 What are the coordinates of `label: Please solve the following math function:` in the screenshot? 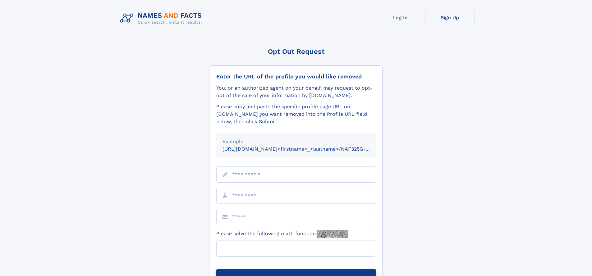 It's located at (282, 234).